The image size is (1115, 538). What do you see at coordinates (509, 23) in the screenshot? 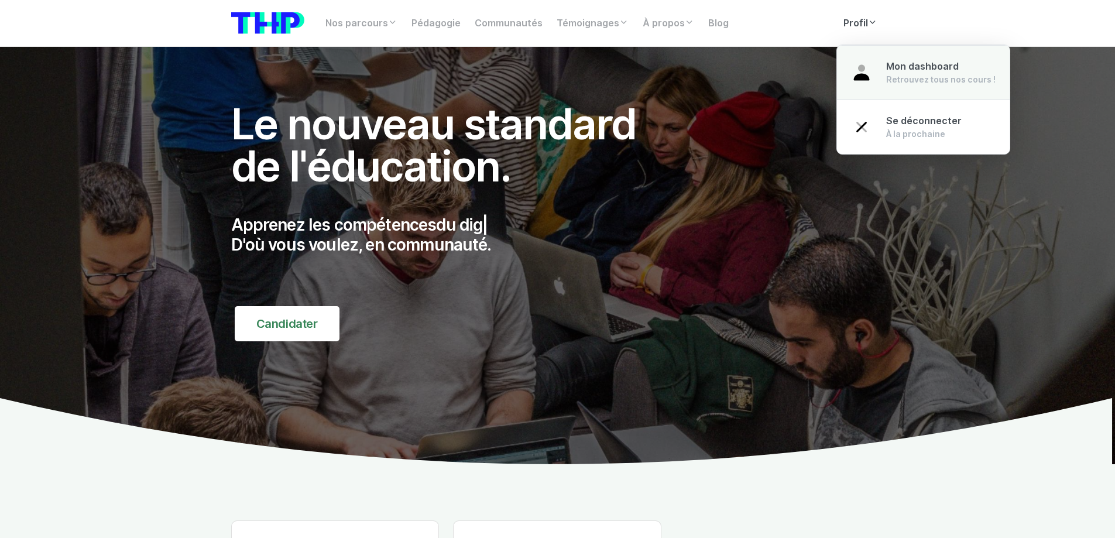
I see `a: Communautés` at bounding box center [509, 23].